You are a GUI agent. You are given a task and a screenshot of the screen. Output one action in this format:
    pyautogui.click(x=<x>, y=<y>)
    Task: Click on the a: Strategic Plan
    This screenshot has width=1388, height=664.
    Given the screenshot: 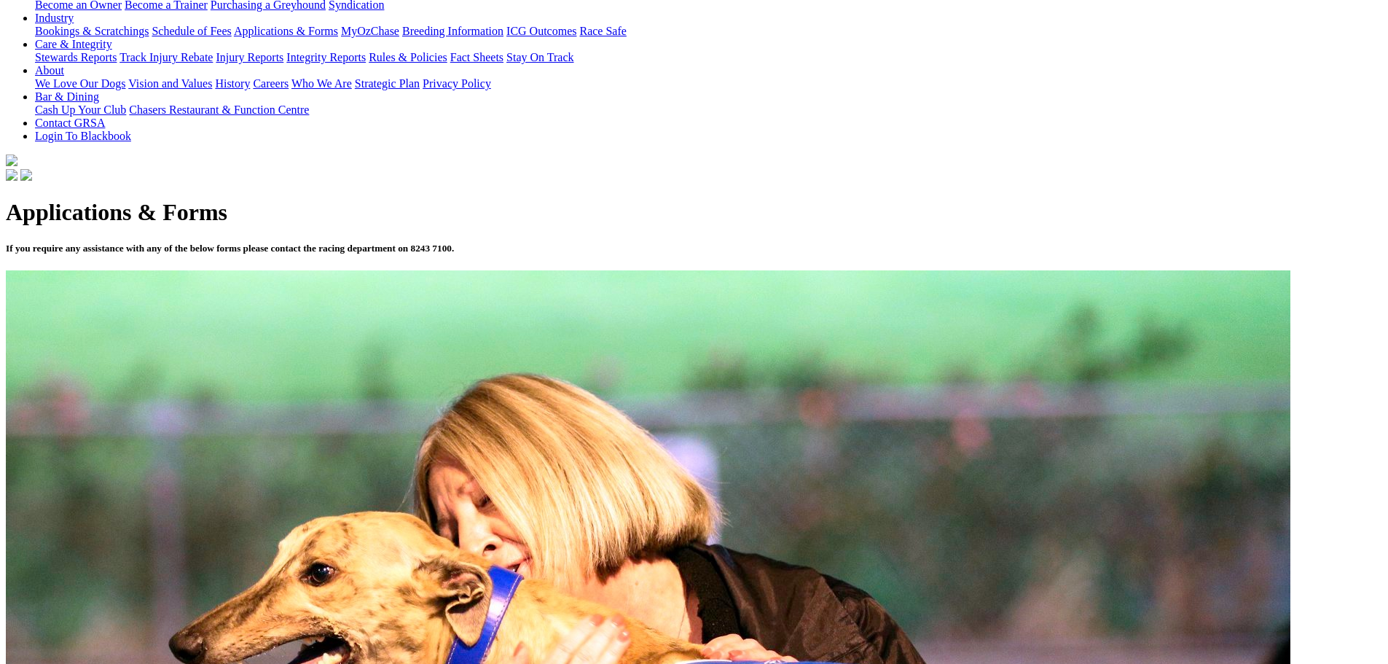 What is the action you would take?
    pyautogui.click(x=387, y=83)
    